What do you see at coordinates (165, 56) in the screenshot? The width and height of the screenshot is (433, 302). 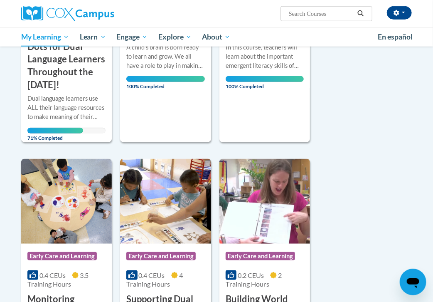 I see `div: A child's brain is born ready to learn and grow. We all have a role to play in making reading a r...` at bounding box center [165, 56].